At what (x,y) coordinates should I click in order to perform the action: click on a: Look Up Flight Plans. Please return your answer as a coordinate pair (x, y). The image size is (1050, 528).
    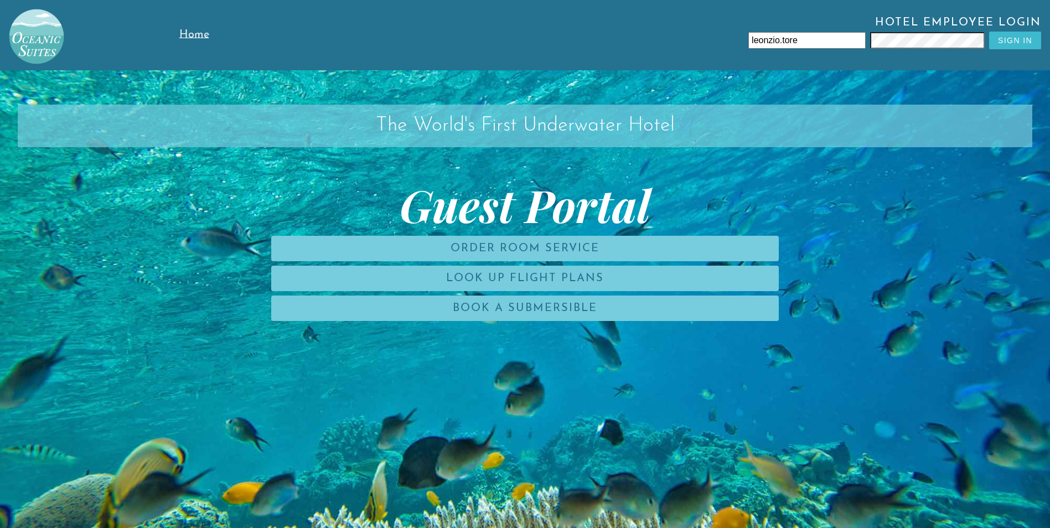
    Looking at the image, I should click on (525, 278).